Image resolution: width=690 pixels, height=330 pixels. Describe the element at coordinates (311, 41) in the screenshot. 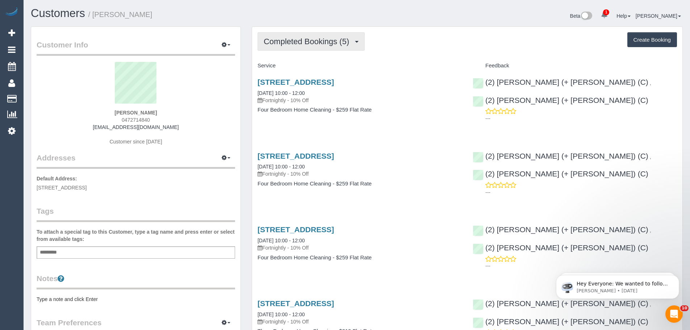

I see `button: Completed Bookings (5)` at that location.